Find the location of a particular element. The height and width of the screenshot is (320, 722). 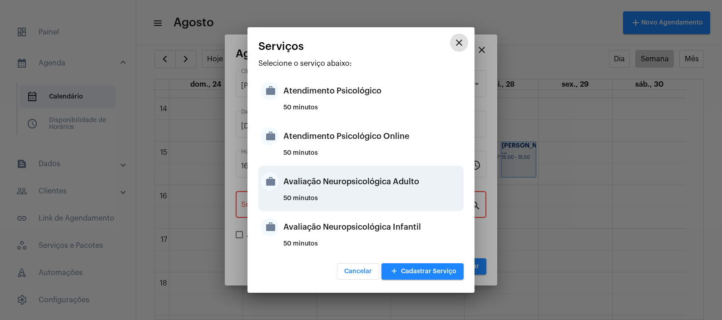

div: Atendimento Psicológico Online is located at coordinates (372, 136).